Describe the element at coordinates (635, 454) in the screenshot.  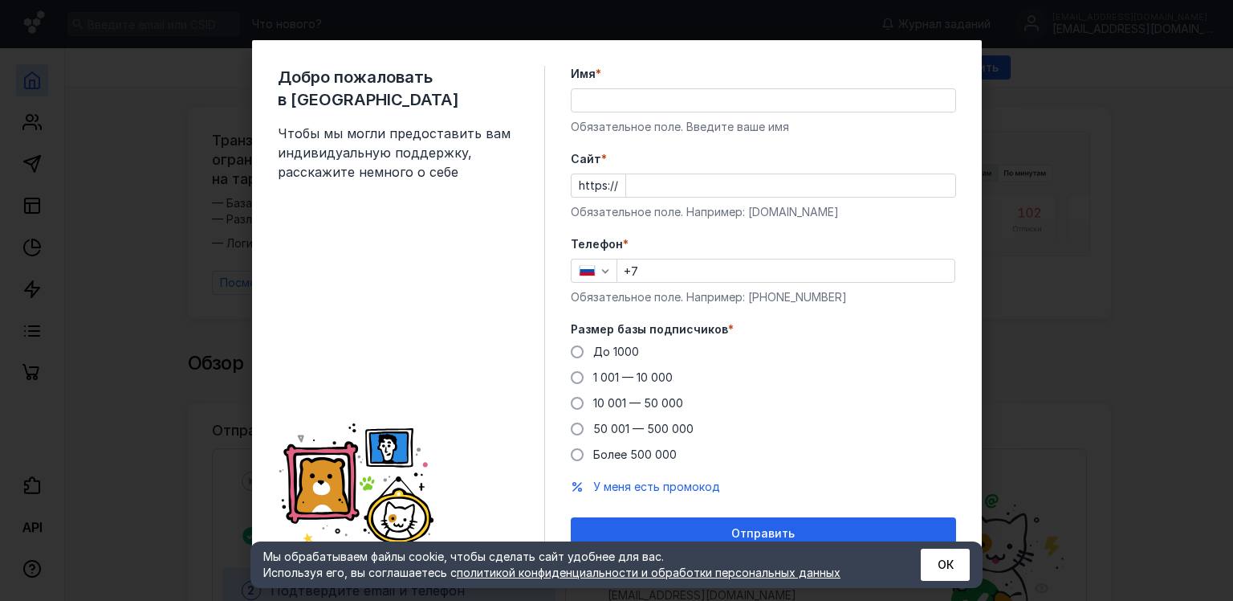
I see `span: Более 500 000` at that location.